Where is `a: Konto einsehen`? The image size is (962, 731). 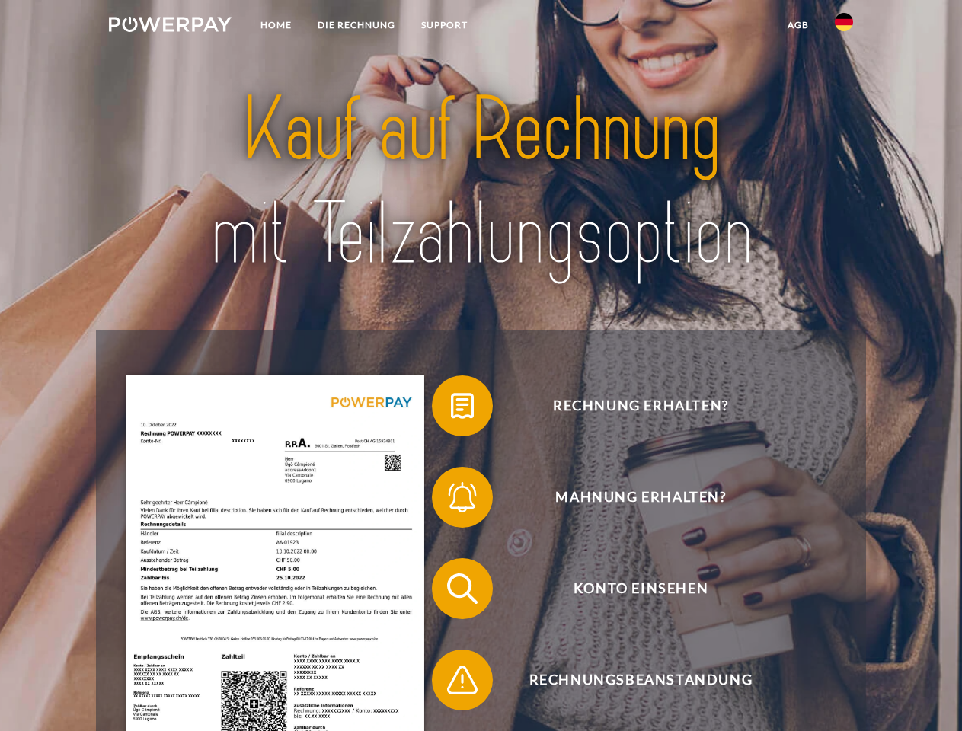
a: Konto einsehen is located at coordinates (630, 589).